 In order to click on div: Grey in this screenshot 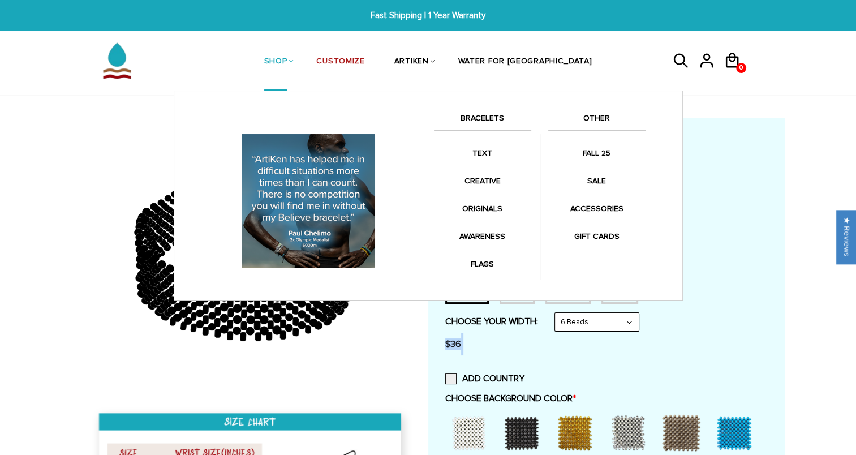, I will do `click(684, 432)`.